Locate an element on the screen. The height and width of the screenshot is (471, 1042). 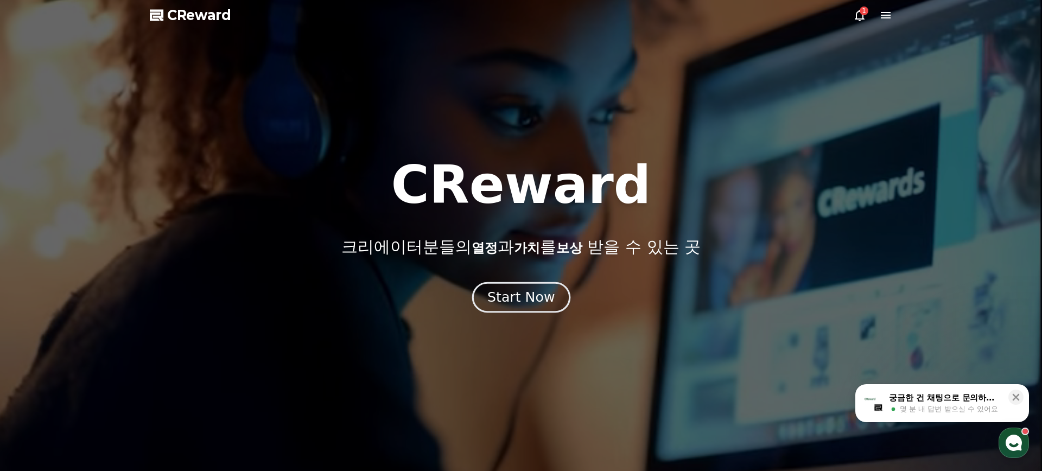
h1: CReward is located at coordinates (520, 185).